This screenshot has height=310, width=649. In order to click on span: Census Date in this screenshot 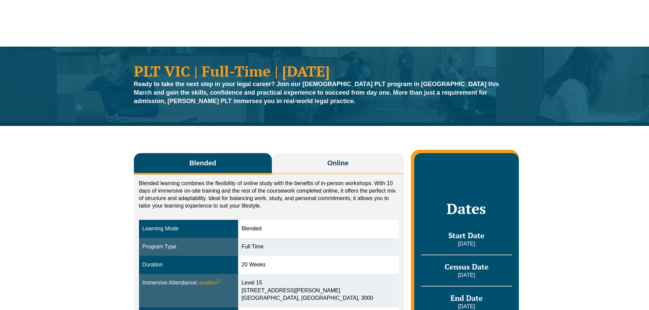, I will do `click(466, 267)`.